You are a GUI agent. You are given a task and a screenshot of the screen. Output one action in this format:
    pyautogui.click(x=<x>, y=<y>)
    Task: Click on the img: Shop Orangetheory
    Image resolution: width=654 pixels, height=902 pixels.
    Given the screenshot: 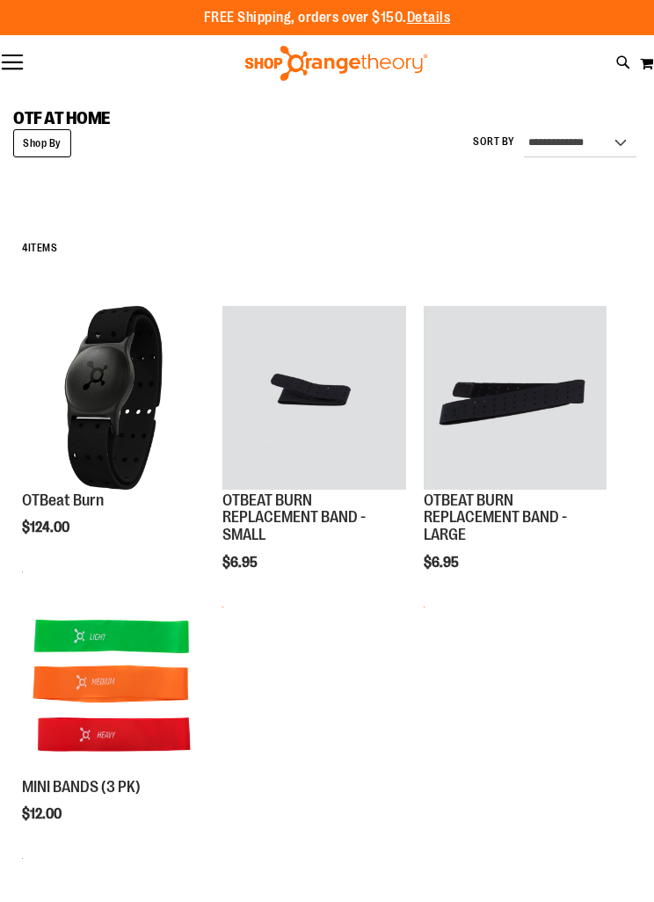 What is the action you would take?
    pyautogui.click(x=336, y=63)
    